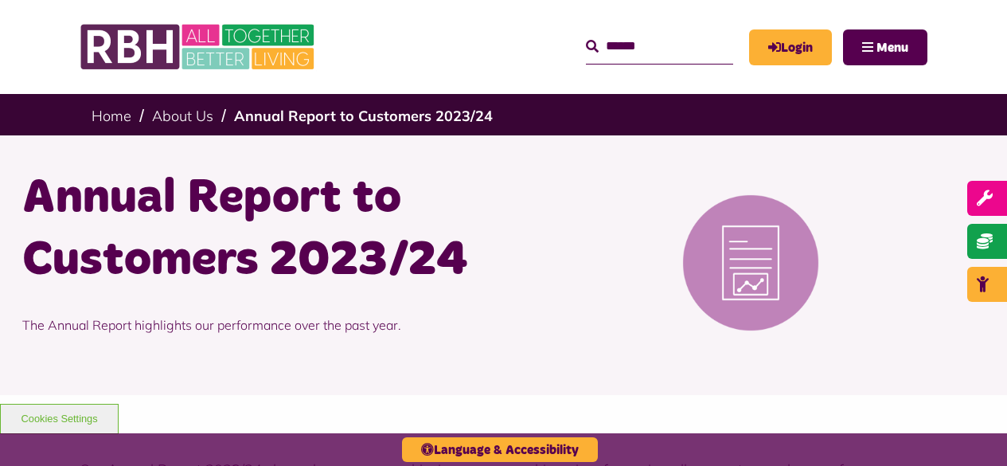 This screenshot has width=1007, height=466. What do you see at coordinates (885, 47) in the screenshot?
I see `button: Navigation` at bounding box center [885, 47].